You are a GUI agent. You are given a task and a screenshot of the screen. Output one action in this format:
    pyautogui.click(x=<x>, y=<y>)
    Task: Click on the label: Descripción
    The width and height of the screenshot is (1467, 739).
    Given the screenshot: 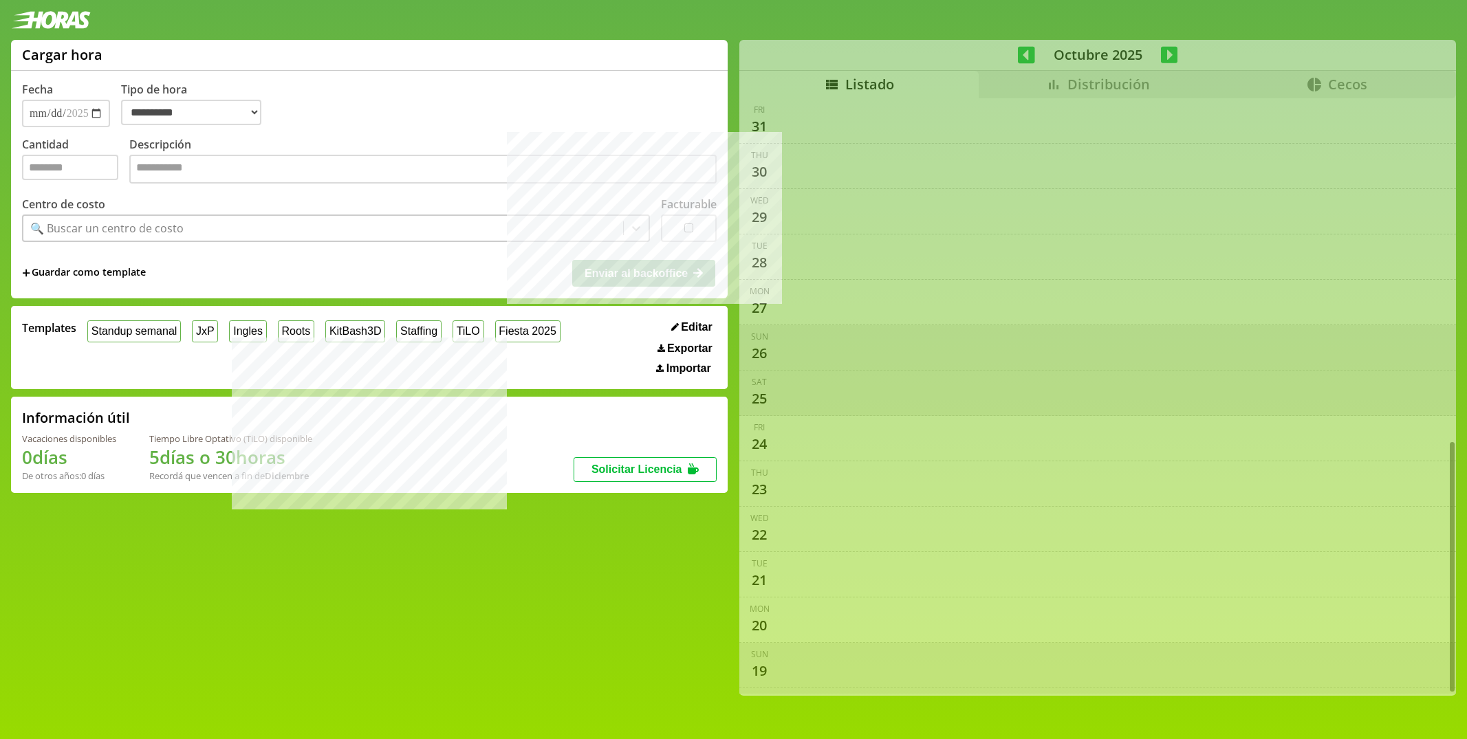 What is the action you would take?
    pyautogui.click(x=423, y=162)
    